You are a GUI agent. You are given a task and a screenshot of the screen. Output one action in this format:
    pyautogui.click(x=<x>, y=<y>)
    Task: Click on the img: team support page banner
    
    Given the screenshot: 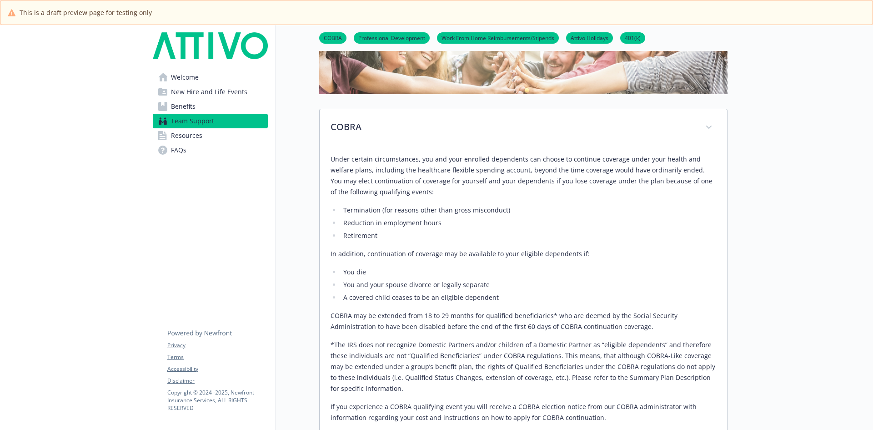 What is the action you would take?
    pyautogui.click(x=523, y=51)
    